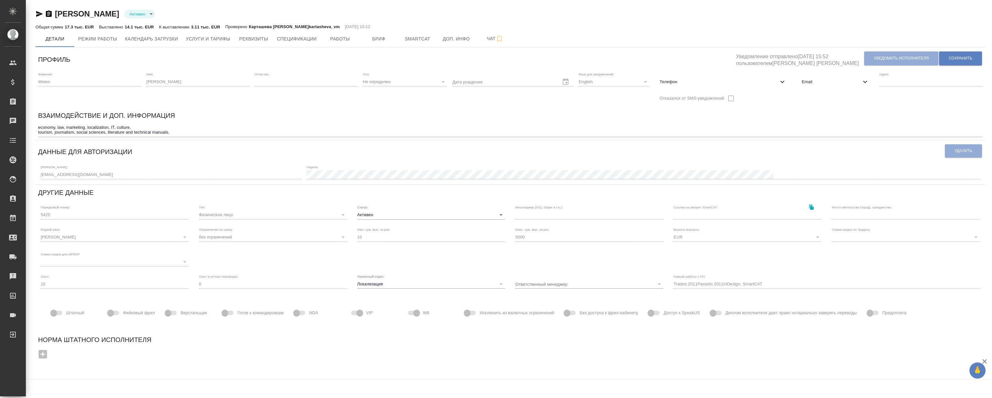 The height and width of the screenshot is (398, 992). What do you see at coordinates (961, 58) in the screenshot?
I see `button: Сохранить` at bounding box center [961, 58].